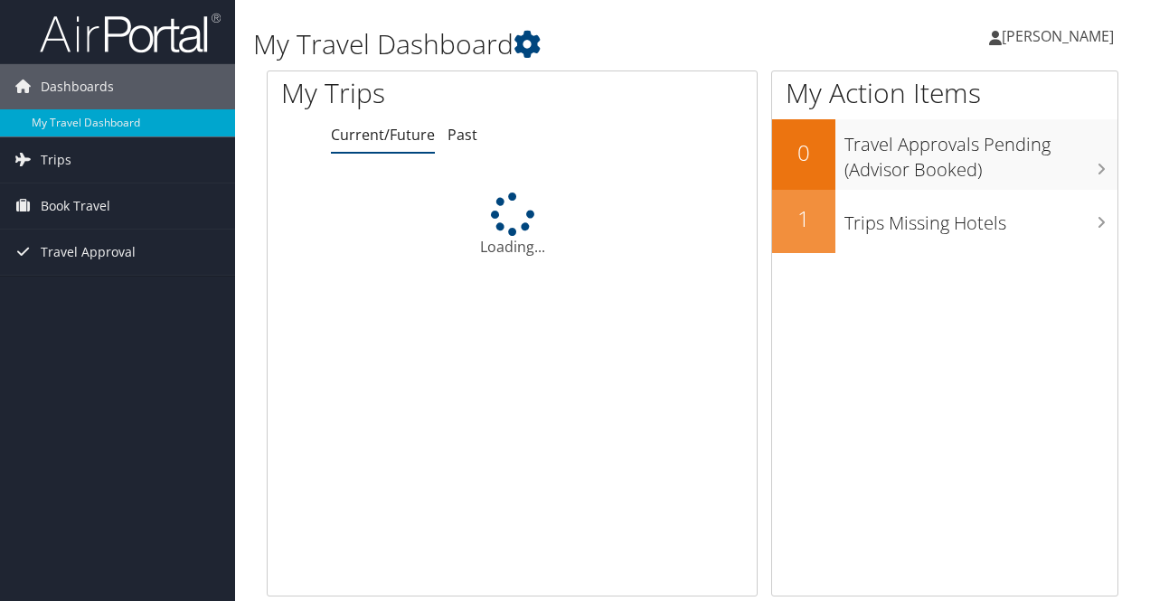 The height and width of the screenshot is (601, 1150). Describe the element at coordinates (945, 154) in the screenshot. I see `a: 0Travel Approvals Pending (Advisor Booked)` at that location.